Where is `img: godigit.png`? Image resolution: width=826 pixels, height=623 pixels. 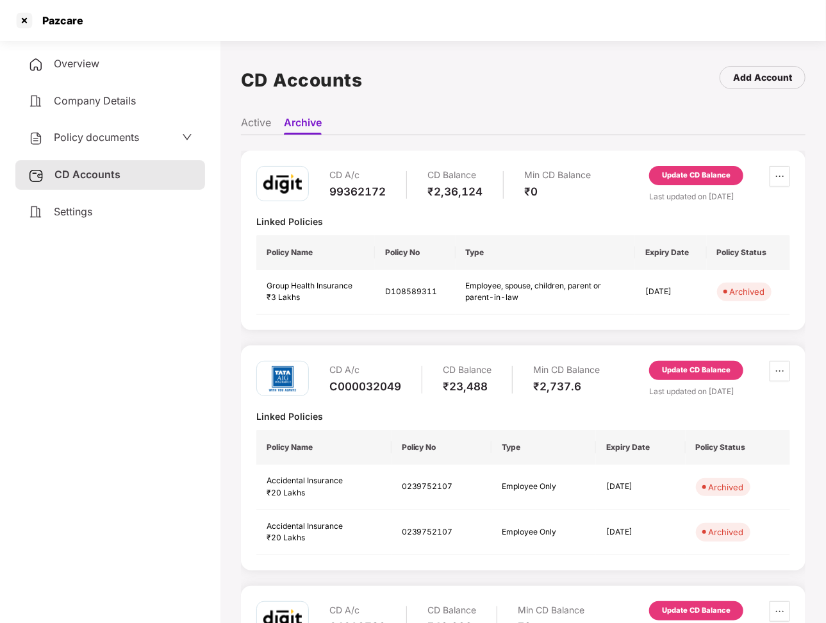
img: godigit.png is located at coordinates (283, 184).